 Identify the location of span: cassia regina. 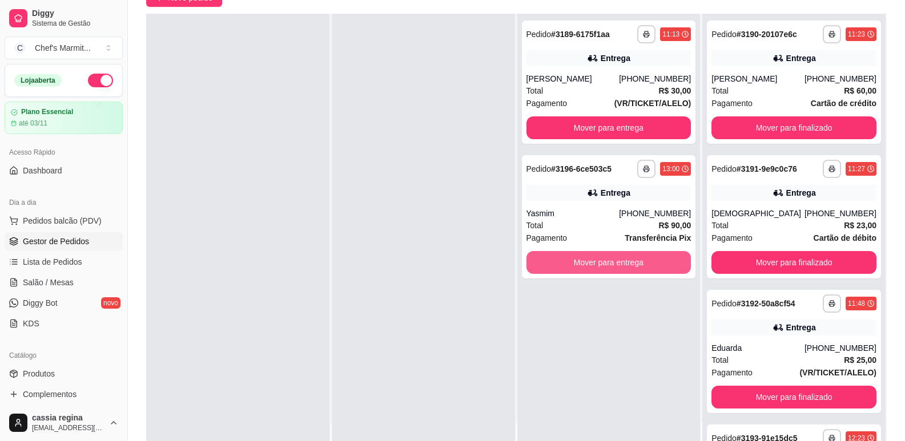
(68, 419).